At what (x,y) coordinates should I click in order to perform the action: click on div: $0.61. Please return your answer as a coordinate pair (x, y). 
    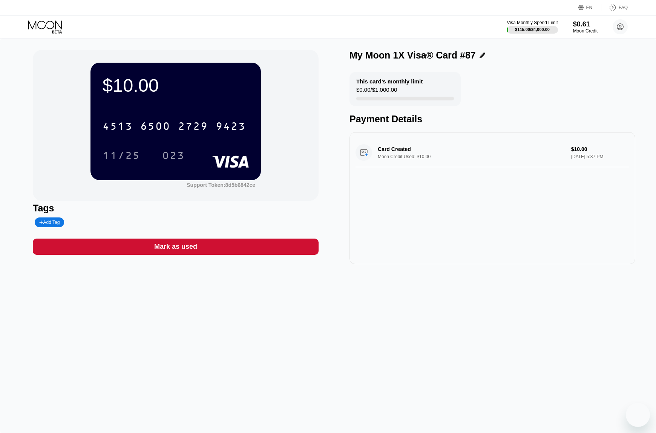
    Looking at the image, I should click on (586, 24).